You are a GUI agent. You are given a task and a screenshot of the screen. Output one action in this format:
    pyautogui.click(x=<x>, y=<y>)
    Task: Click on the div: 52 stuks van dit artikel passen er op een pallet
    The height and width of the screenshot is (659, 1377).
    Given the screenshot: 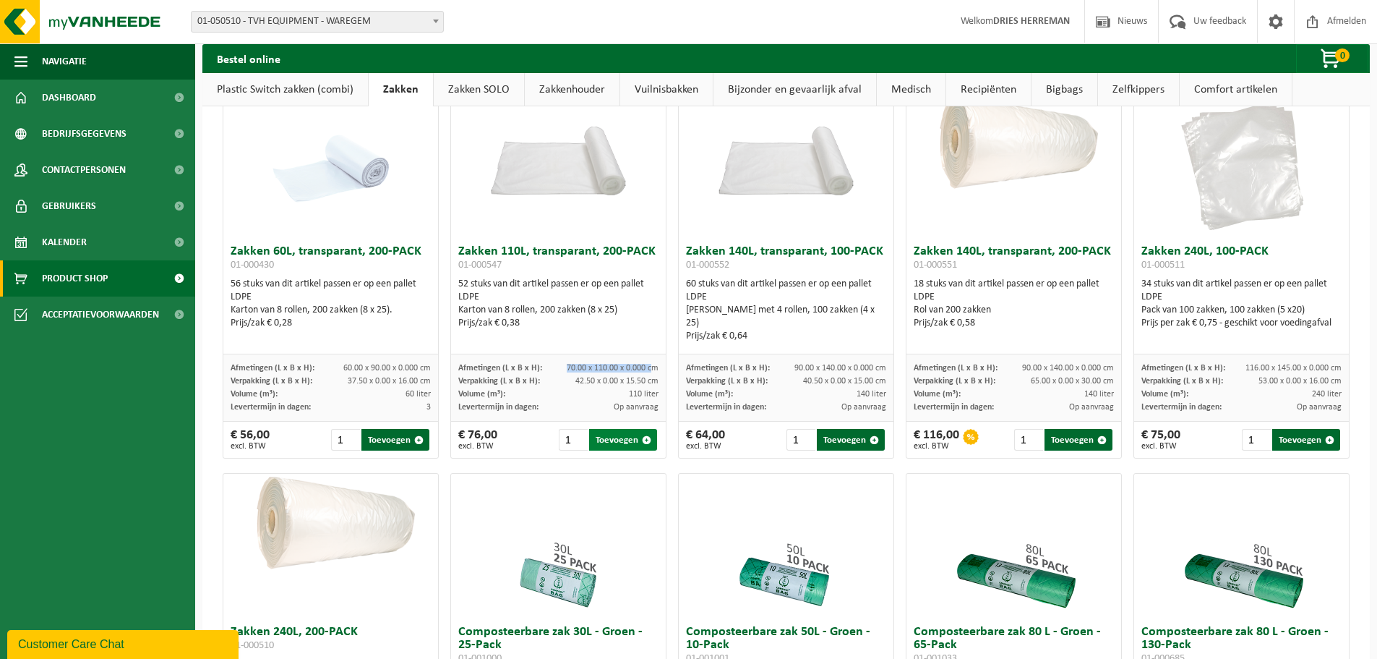 What is the action you would take?
    pyautogui.click(x=558, y=304)
    